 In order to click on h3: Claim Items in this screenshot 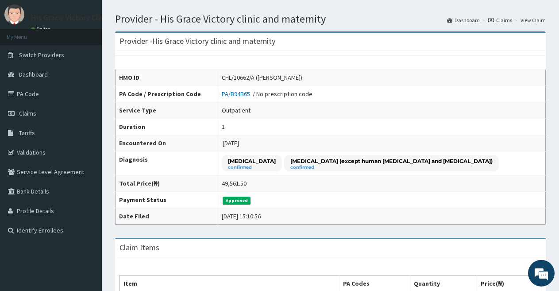, I will do `click(139, 247)`.